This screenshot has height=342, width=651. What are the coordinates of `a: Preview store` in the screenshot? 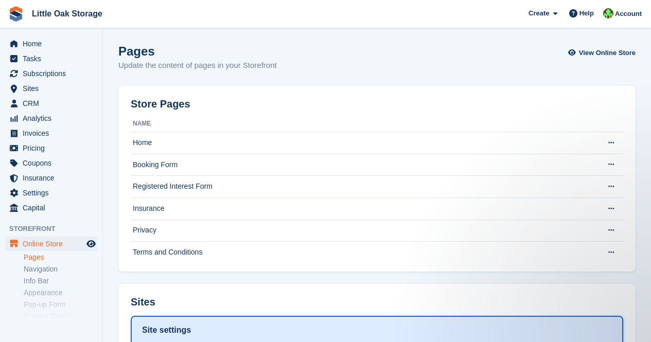 It's located at (91, 244).